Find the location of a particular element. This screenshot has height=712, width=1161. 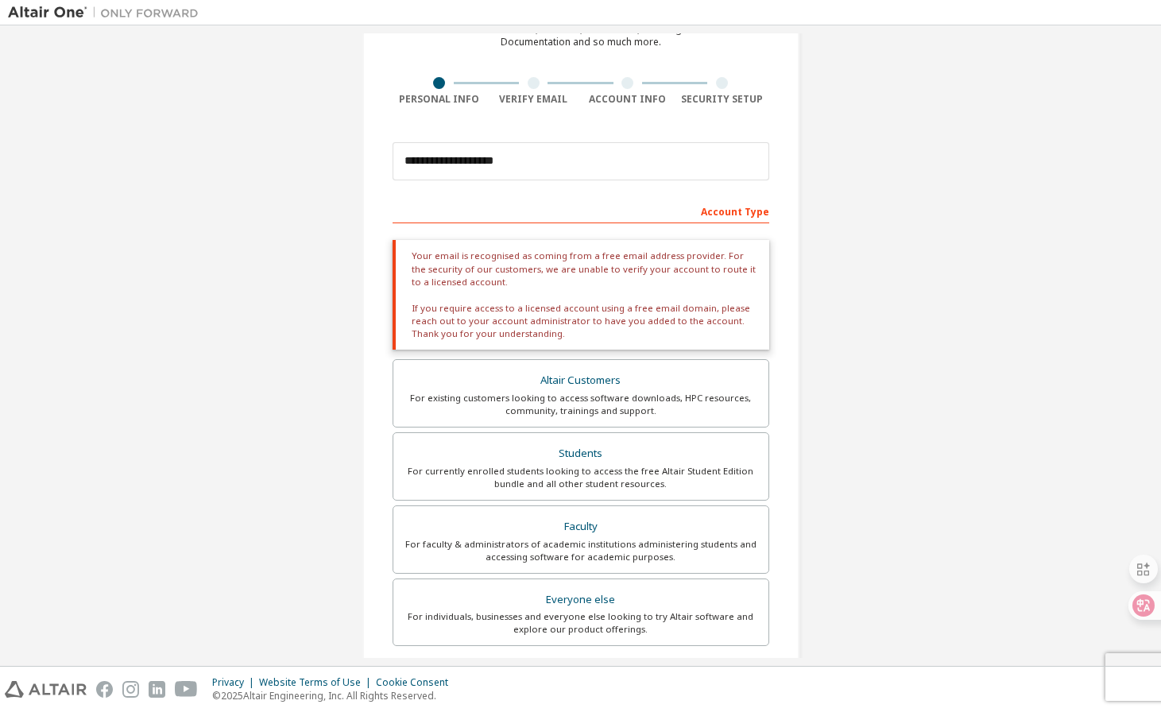

div: Your email is recognised as coming from a free email address provider. For the security of our cu... is located at coordinates (581, 295).